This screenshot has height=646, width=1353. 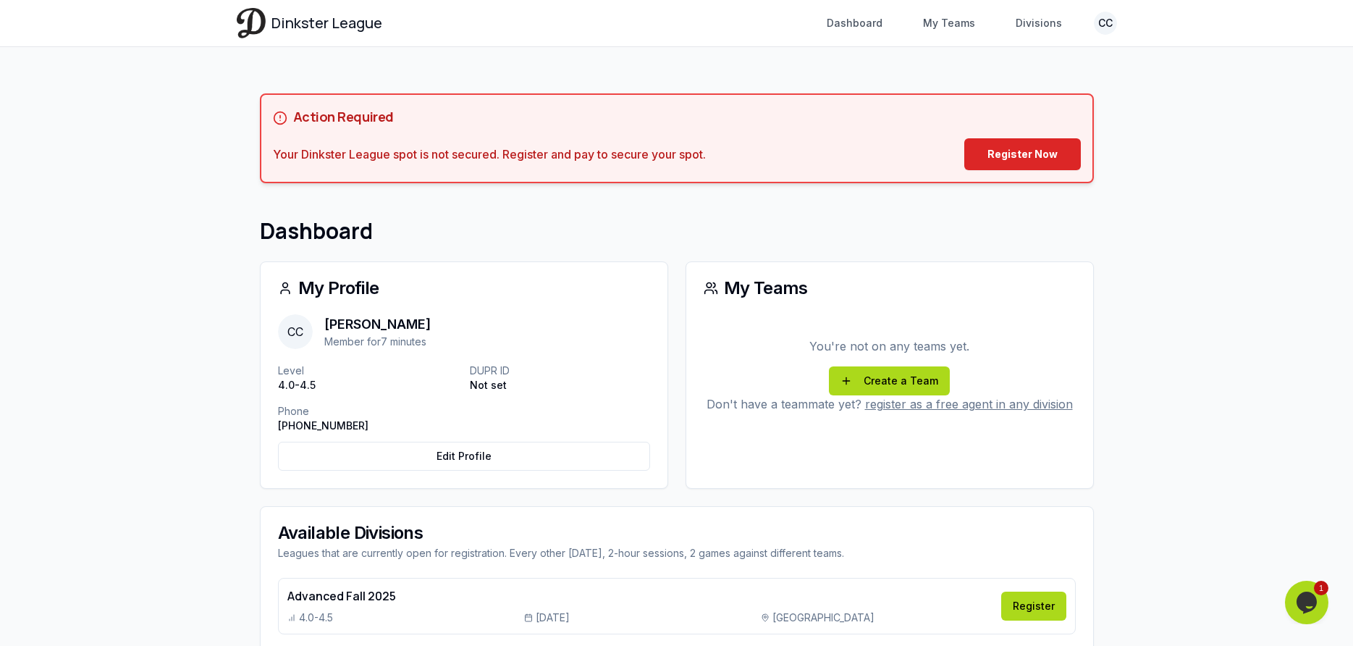 What do you see at coordinates (464, 288) in the screenshot?
I see `div: My Profile` at bounding box center [464, 288].